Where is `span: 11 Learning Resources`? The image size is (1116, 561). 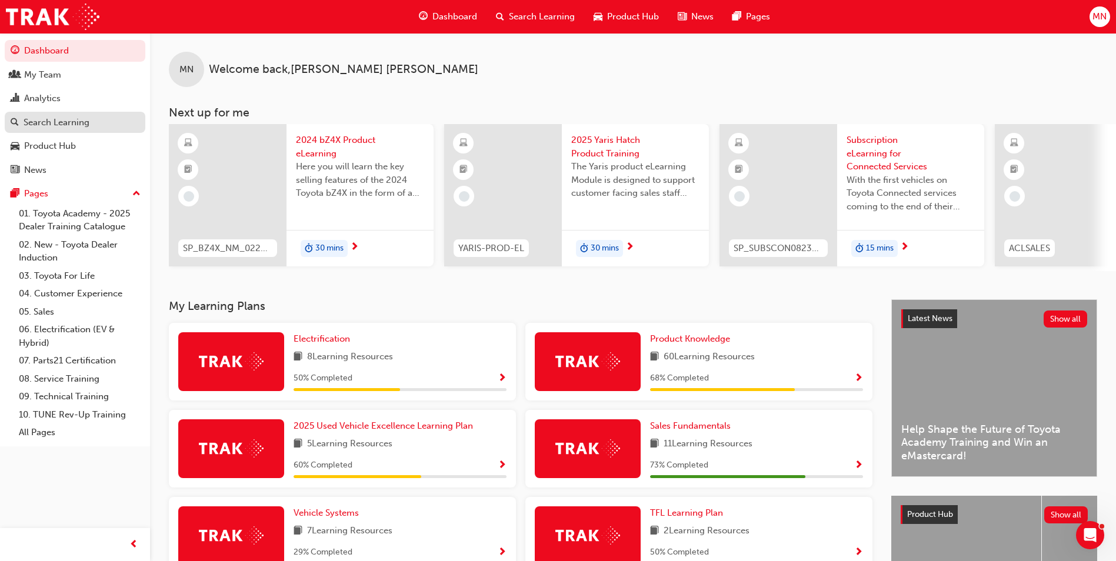
span: 11 Learning Resources is located at coordinates (708, 444).